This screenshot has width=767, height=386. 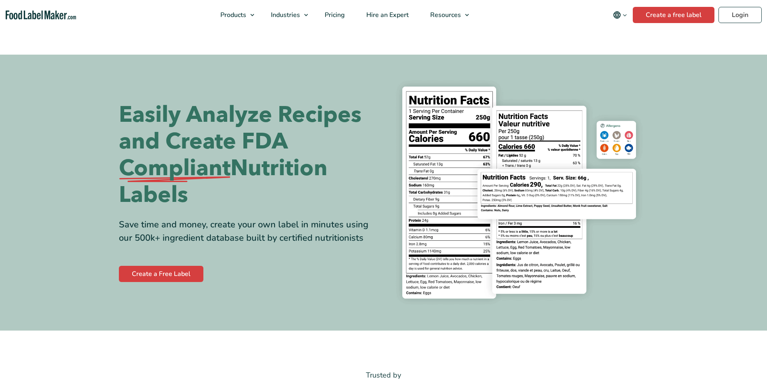 What do you see at coordinates (384, 375) in the screenshot?
I see `p: Trusted by` at bounding box center [384, 375].